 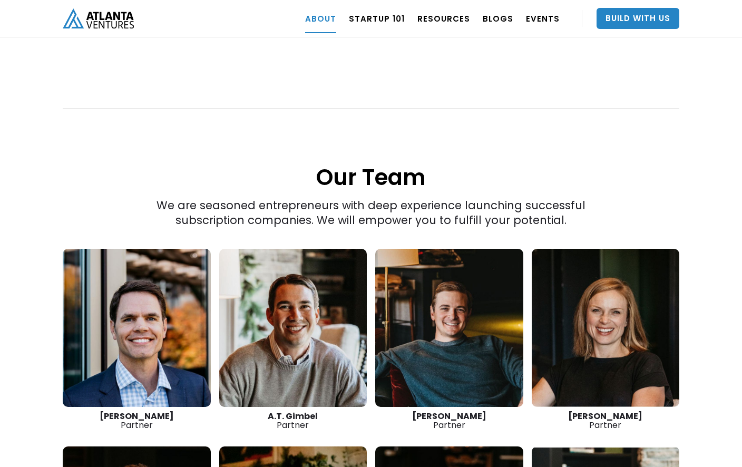 What do you see at coordinates (321, 18) in the screenshot?
I see `a: ABOUT` at bounding box center [321, 18].